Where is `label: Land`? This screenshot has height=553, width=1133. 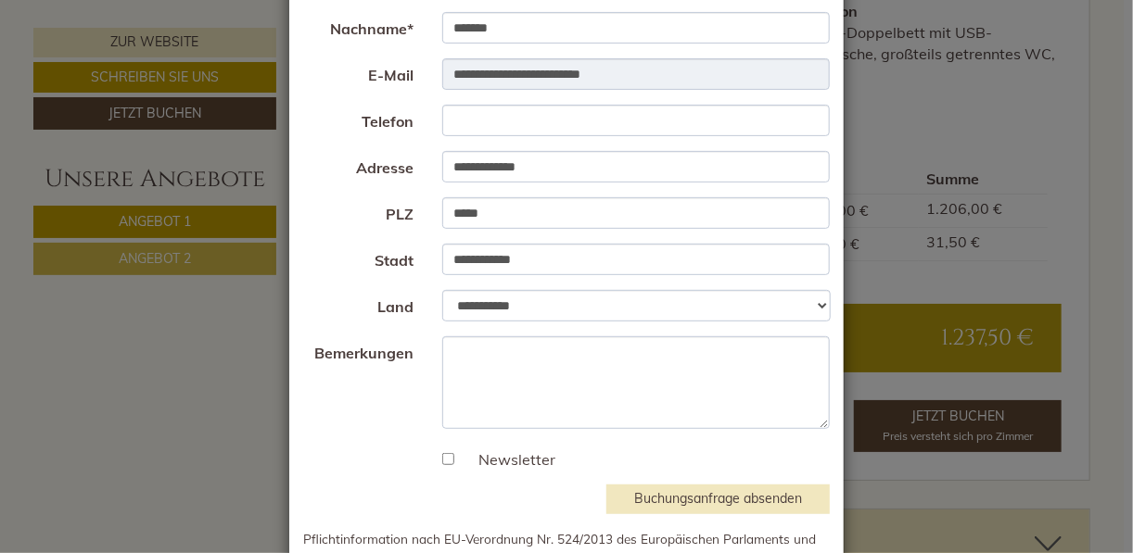
label: Land is located at coordinates (359, 304).